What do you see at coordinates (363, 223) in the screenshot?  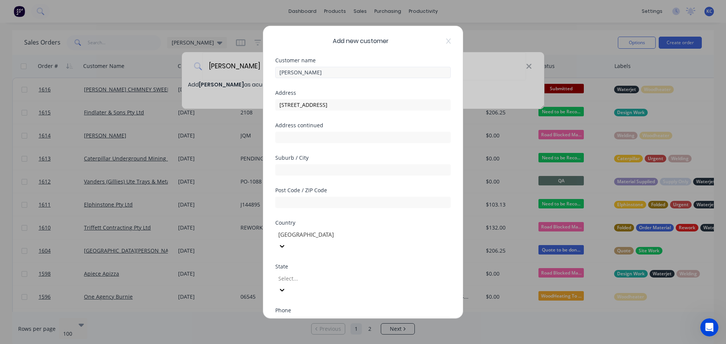 I see `div: Country` at bounding box center [363, 223].